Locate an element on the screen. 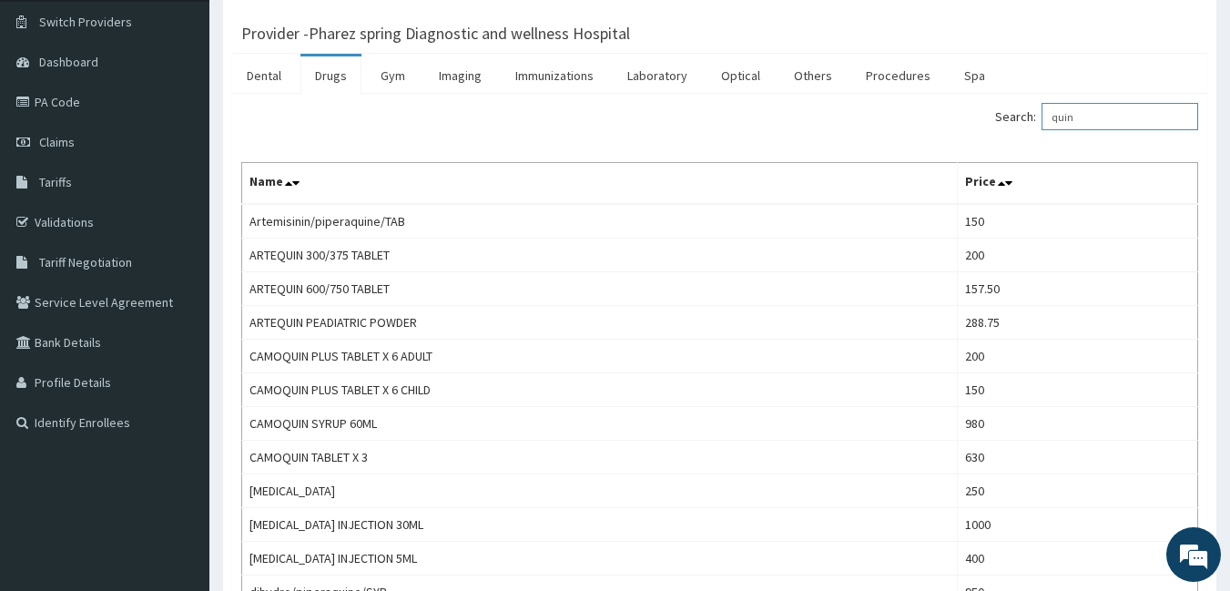 This screenshot has height=591, width=1230. td: CAMOQUIN PLUS TABLET X 6 CHILD is located at coordinates (600, 390).